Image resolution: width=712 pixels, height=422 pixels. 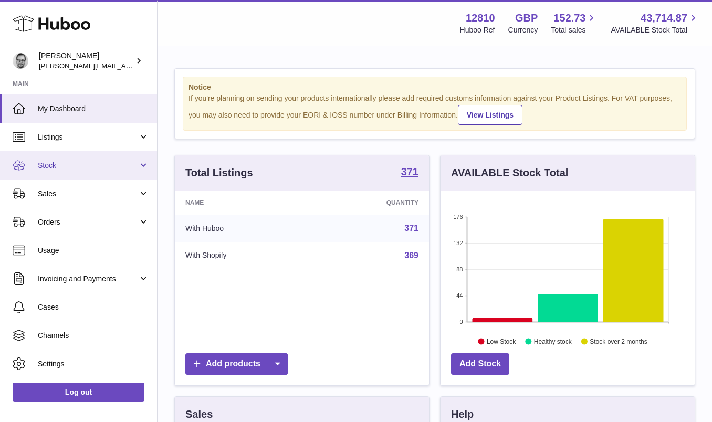 What do you see at coordinates (663, 18) in the screenshot?
I see `span: 43,714.87` at bounding box center [663, 18].